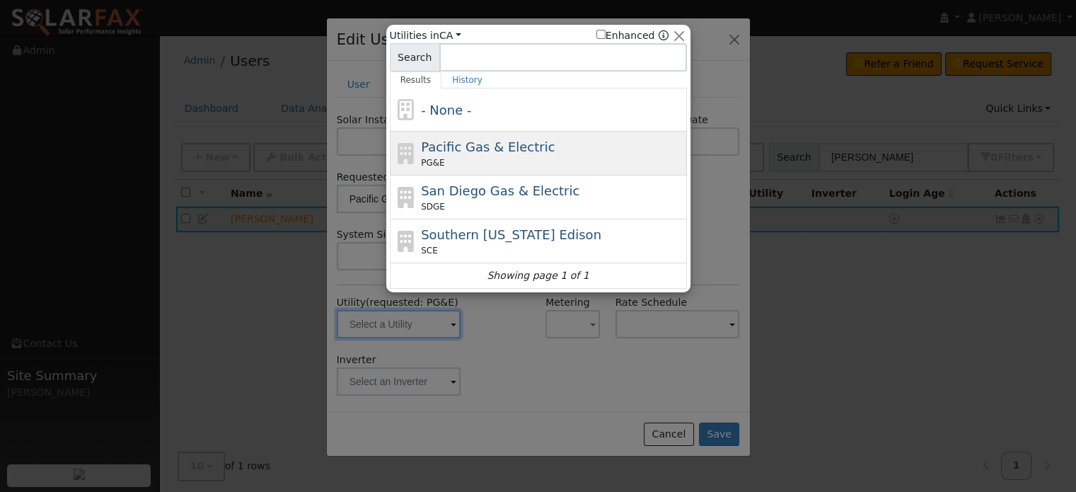 This screenshot has height=492, width=1076. What do you see at coordinates (538, 275) in the screenshot?
I see `i: Showing page 1 of 1` at bounding box center [538, 275].